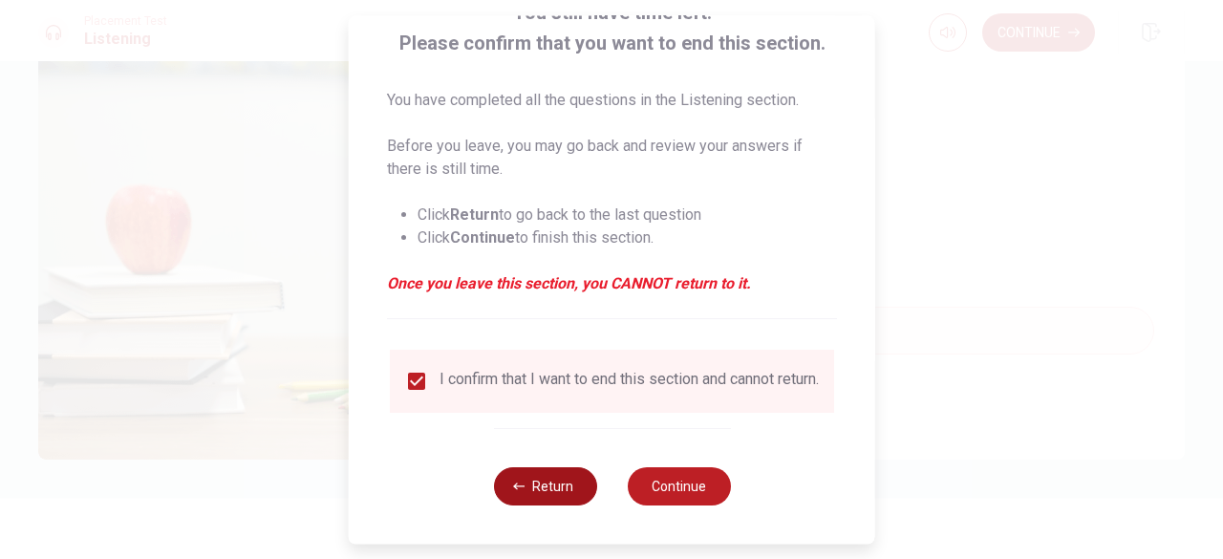  I want to click on strong: Continue, so click(483, 237).